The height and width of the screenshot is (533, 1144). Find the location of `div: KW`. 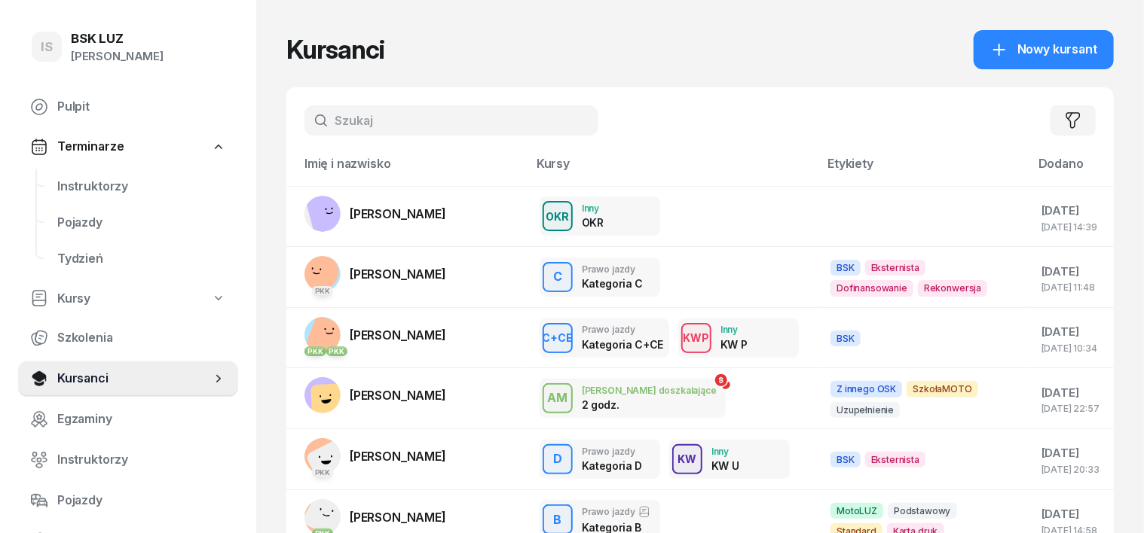

div: KW is located at coordinates (687, 459).